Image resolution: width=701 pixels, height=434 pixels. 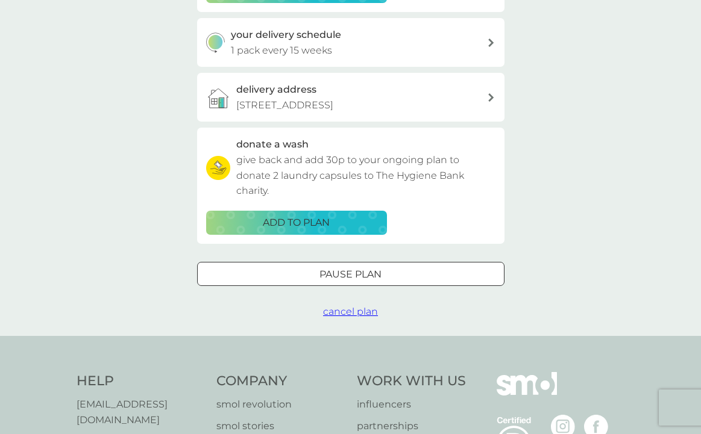 I want to click on h4: Company, so click(x=280, y=381).